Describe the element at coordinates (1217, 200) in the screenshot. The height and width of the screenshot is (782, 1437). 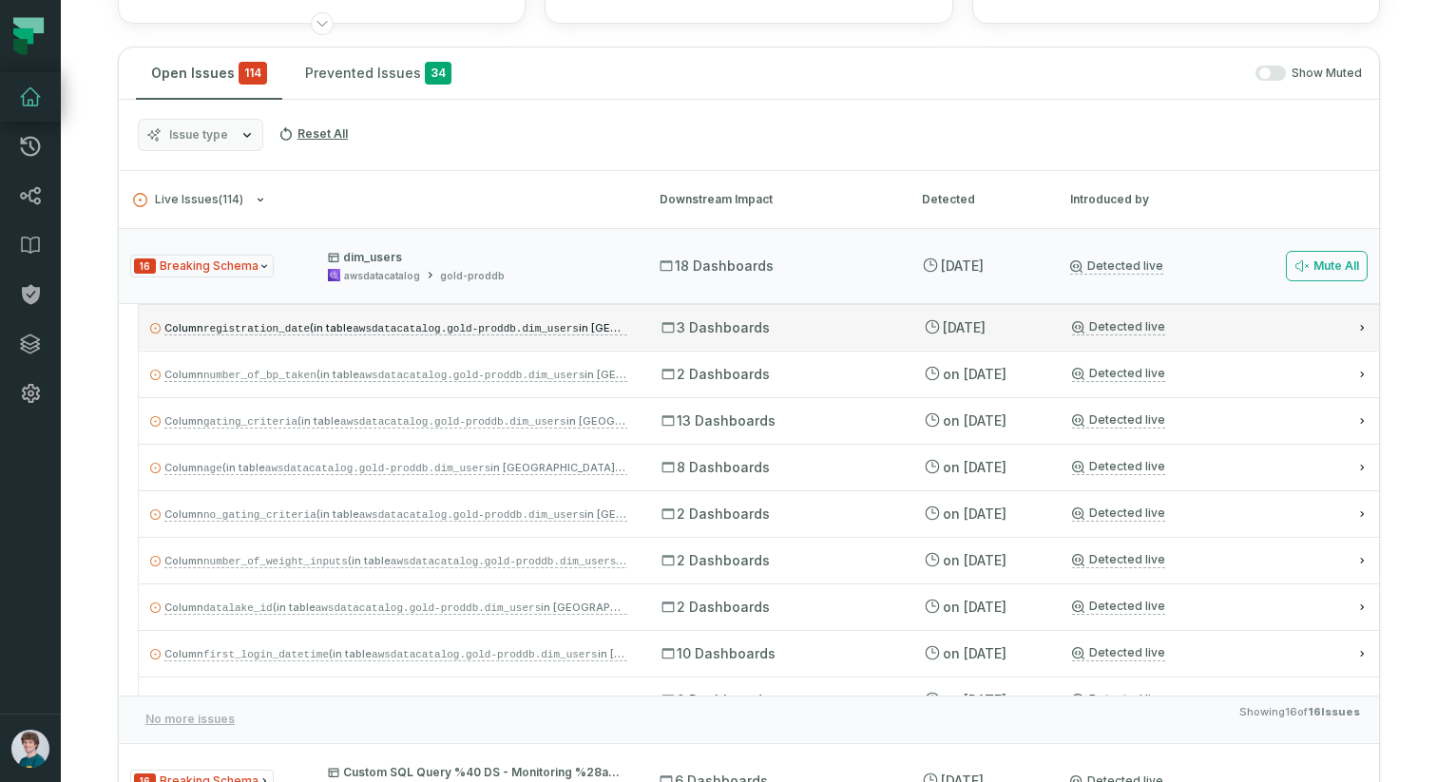
I see `div: Introduced by` at that location.